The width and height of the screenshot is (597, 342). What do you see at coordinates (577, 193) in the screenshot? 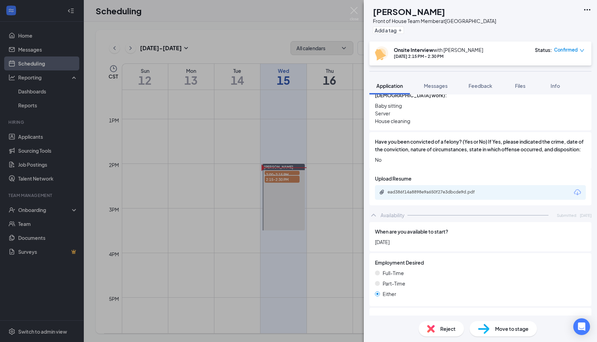
I see `a: Download` at bounding box center [577, 193].